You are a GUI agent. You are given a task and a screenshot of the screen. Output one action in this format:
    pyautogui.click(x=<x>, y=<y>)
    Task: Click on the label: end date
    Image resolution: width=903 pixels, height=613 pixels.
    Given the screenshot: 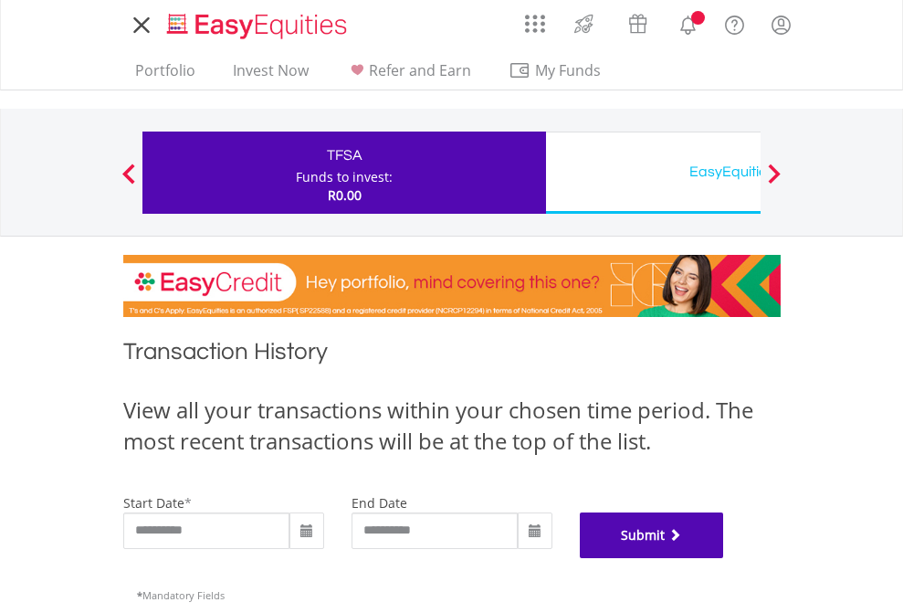 What is the action you would take?
    pyautogui.click(x=379, y=502)
    